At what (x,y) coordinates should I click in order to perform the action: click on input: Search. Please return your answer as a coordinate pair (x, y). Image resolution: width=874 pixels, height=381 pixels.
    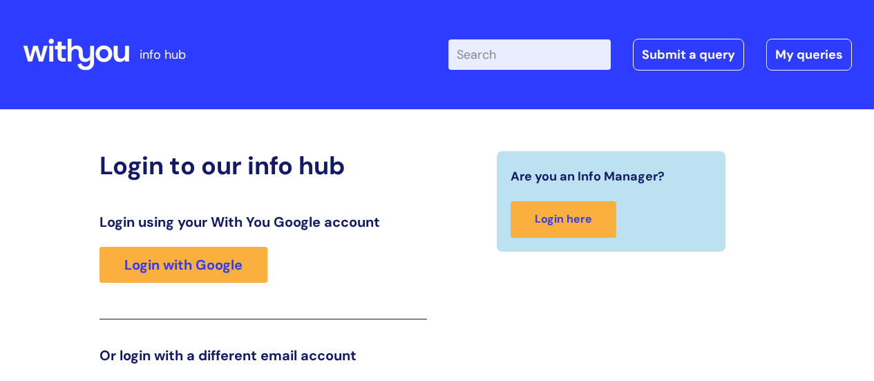
    Looking at the image, I should click on (529, 55).